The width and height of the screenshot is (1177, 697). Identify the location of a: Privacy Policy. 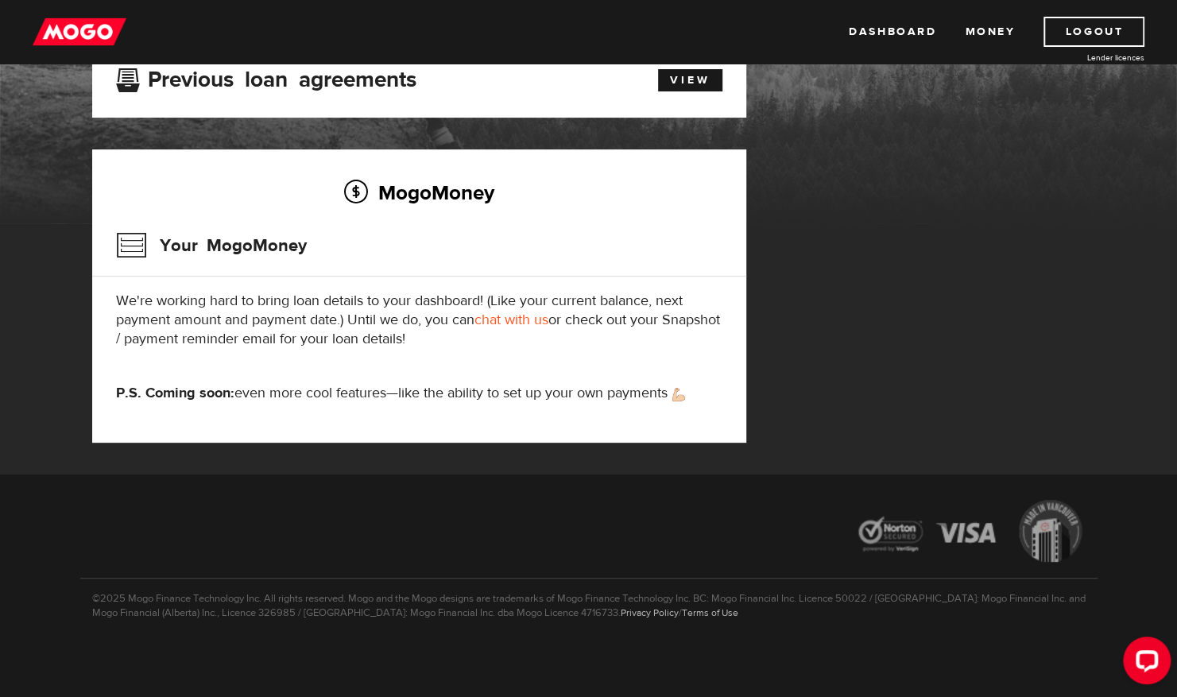
(649, 613).